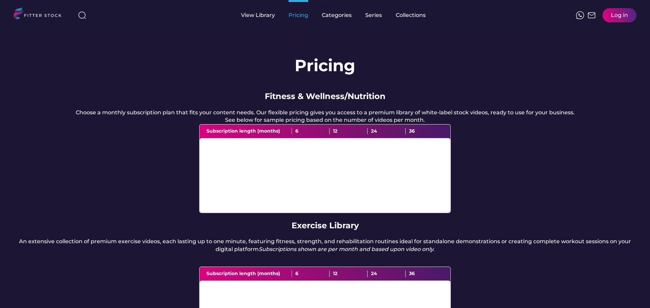 This screenshot has width=650, height=308. Describe the element at coordinates (325, 226) in the screenshot. I see `div: Exercise Library` at that location.